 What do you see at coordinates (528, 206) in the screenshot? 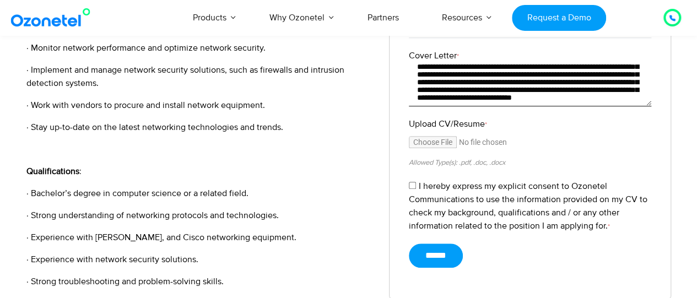
I see `label: I hereby express my explicit consent to Ozonetel Communications to use the information provided o...` at bounding box center [528, 206].